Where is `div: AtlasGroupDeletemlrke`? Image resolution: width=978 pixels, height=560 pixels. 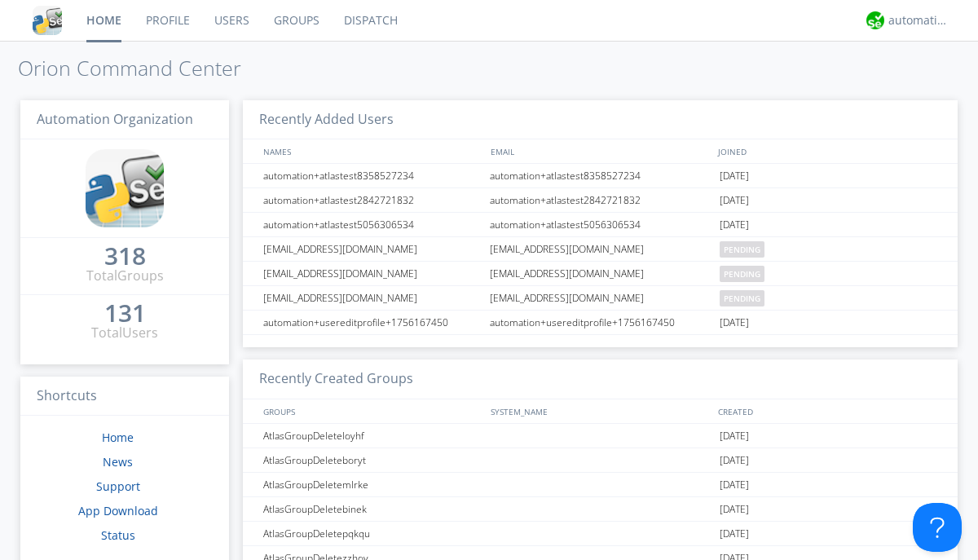 div: AtlasGroupDeletemlrke is located at coordinates (372, 484).